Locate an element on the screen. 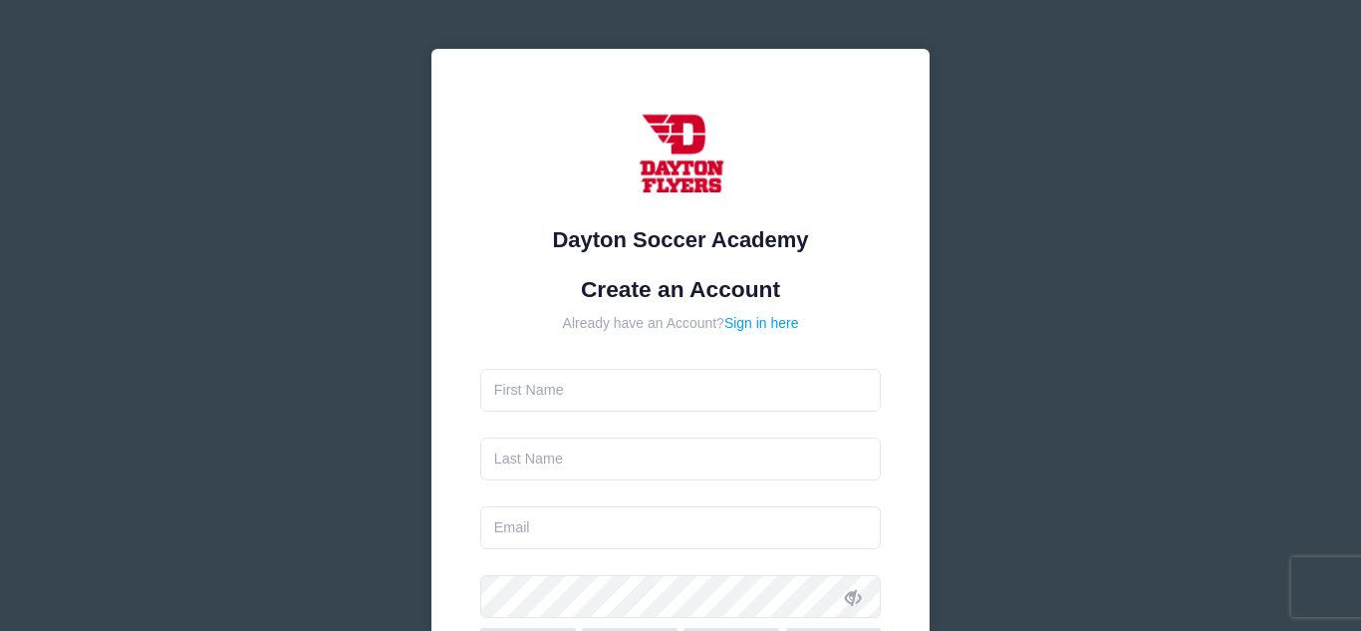  div: Already have an Account? is located at coordinates (680, 323).